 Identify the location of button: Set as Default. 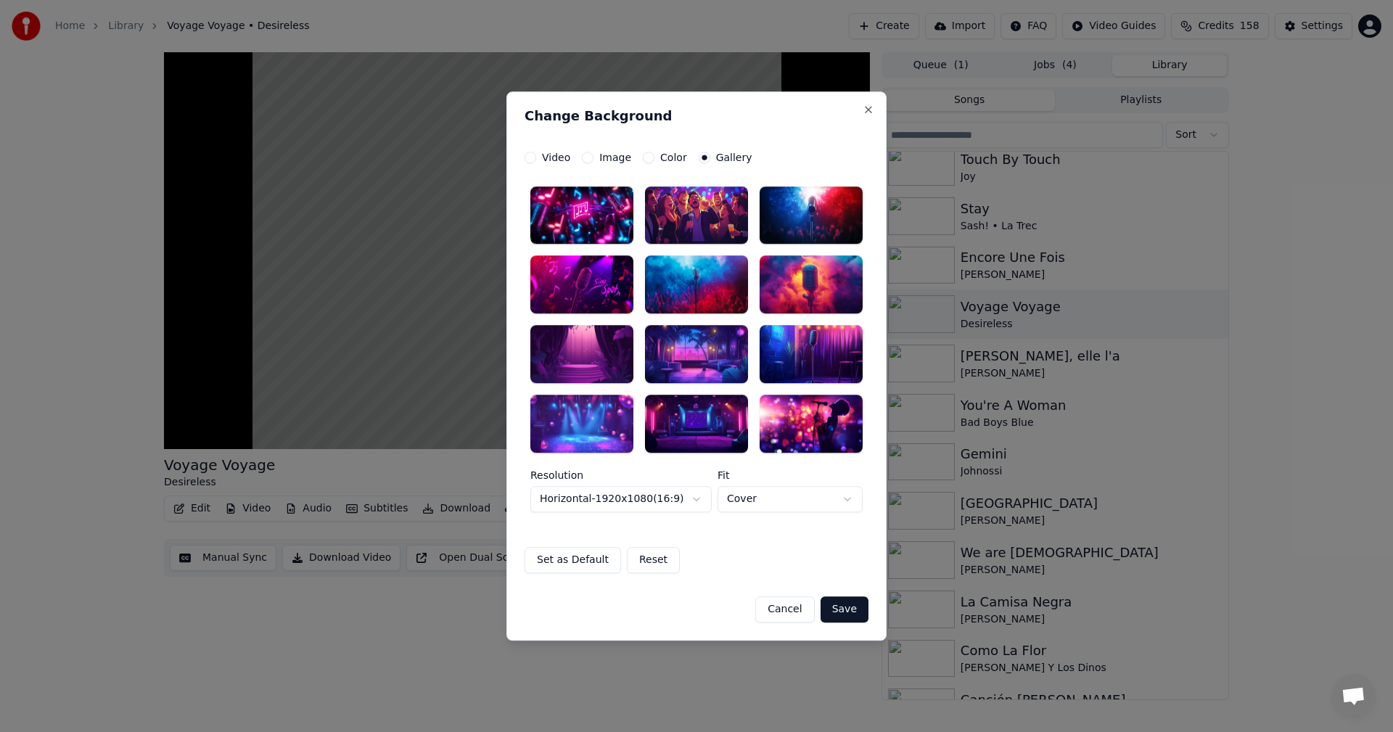
(573, 560).